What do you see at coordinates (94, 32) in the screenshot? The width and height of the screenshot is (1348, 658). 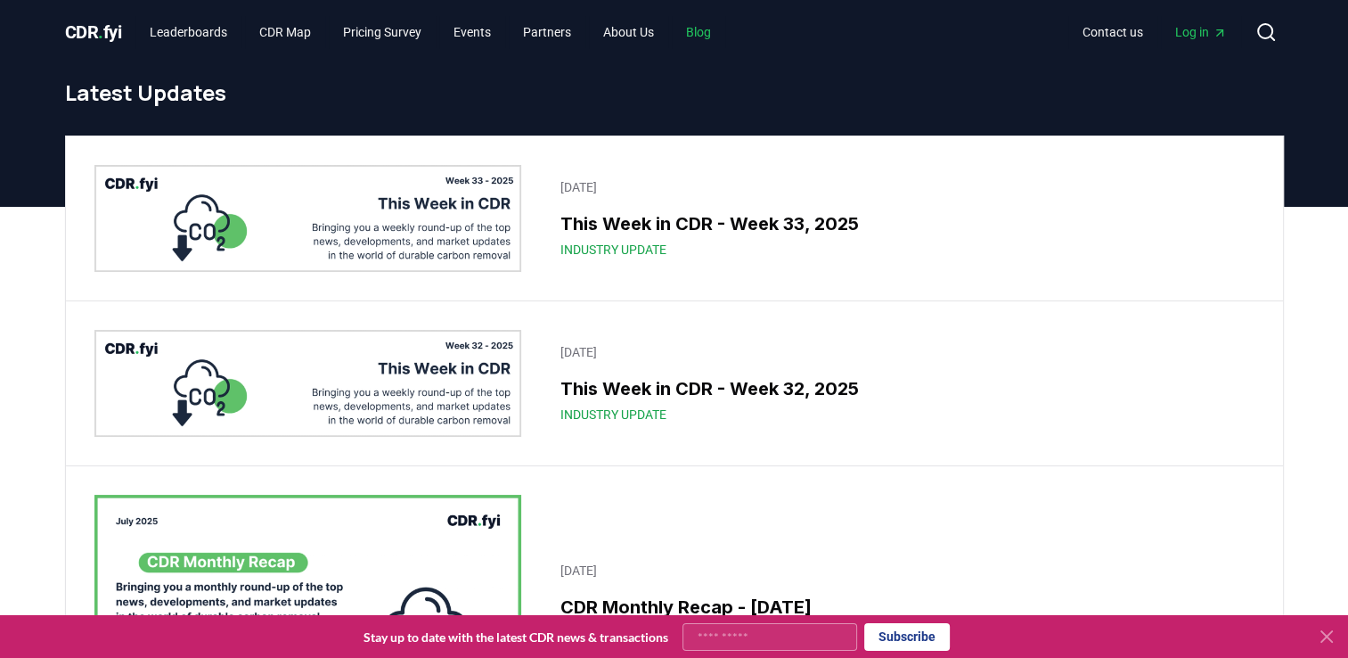 I see `span: CDR fyi` at bounding box center [94, 32].